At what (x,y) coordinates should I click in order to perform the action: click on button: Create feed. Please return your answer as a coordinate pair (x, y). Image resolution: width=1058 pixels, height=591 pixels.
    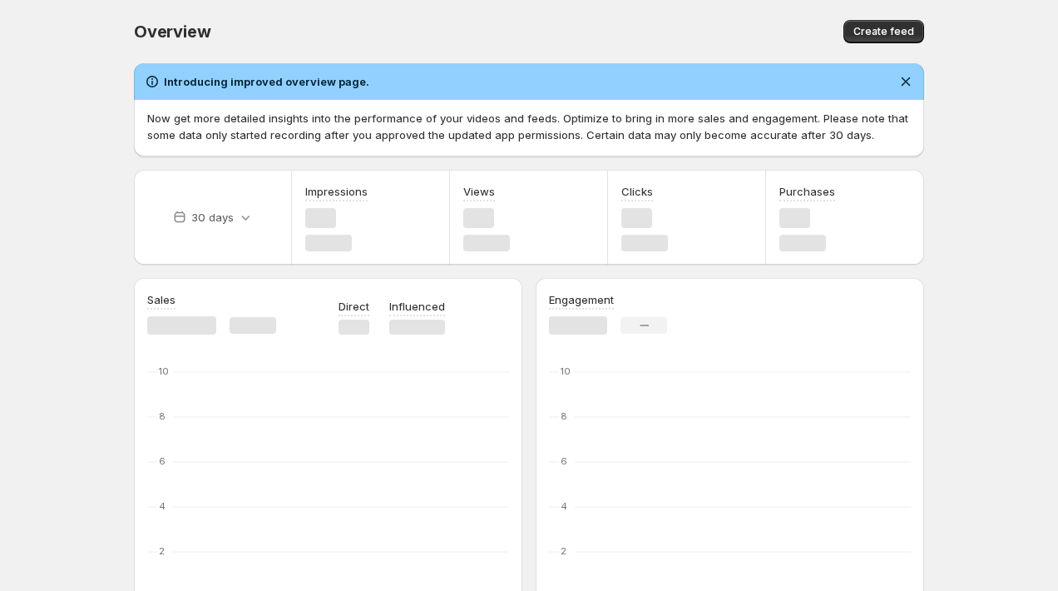
    Looking at the image, I should click on (884, 32).